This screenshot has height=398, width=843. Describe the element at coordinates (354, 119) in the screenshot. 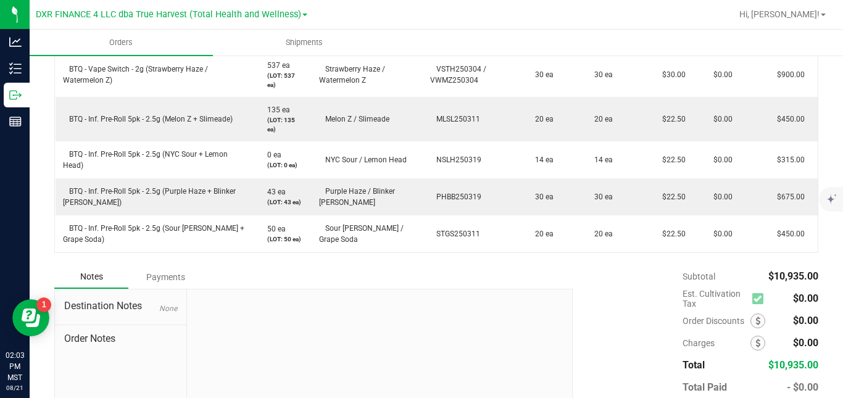

I see `span: Melon Z / Slimeade` at that location.